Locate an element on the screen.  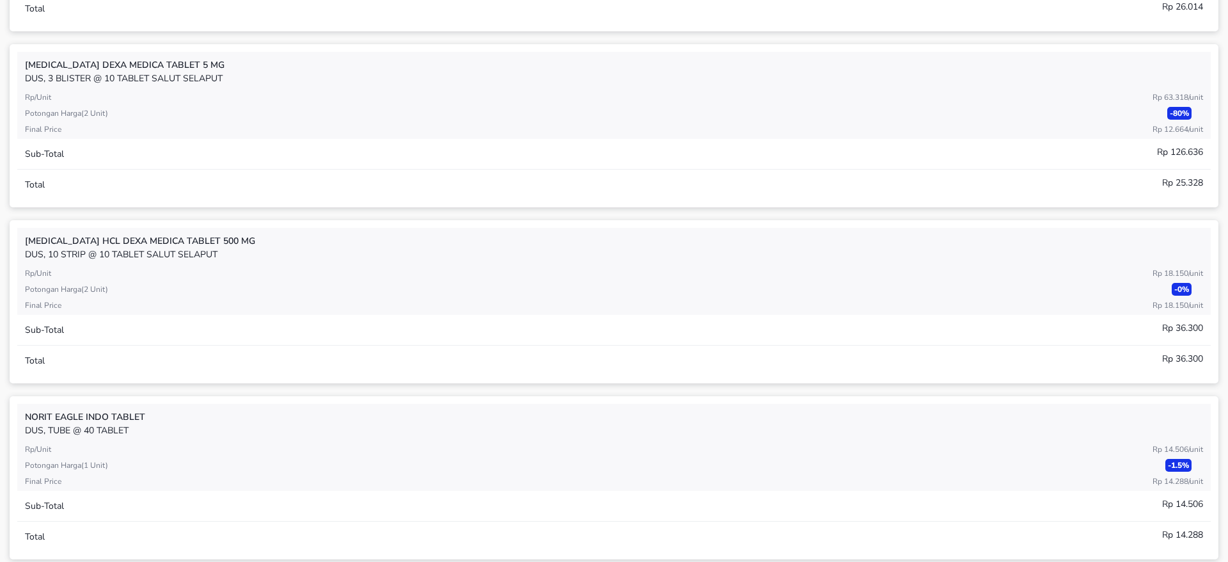
p: DUS, 10 STRIP @ 10 TABLET SALUT SELAPUT is located at coordinates (614, 254).